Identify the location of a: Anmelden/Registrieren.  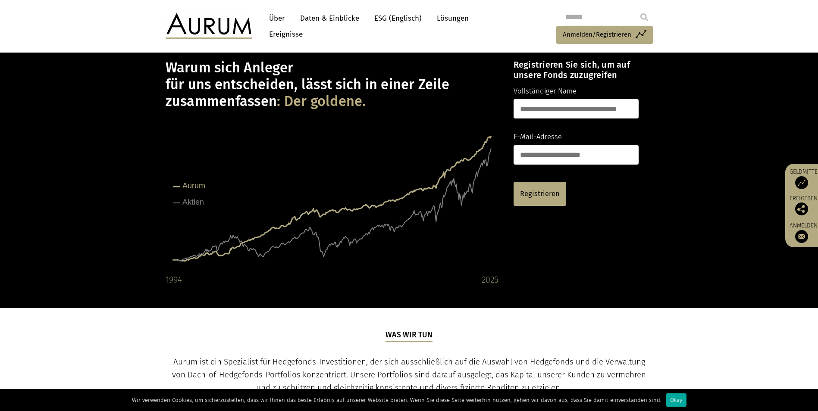
(605, 35).